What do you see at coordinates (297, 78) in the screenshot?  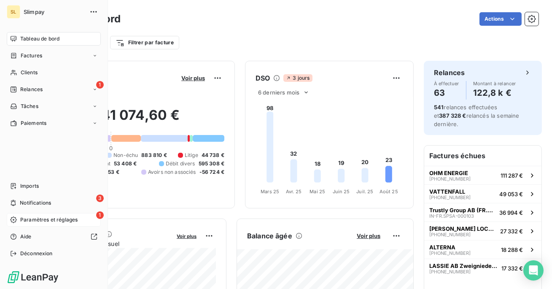 I see `span: 3 jours` at bounding box center [297, 78].